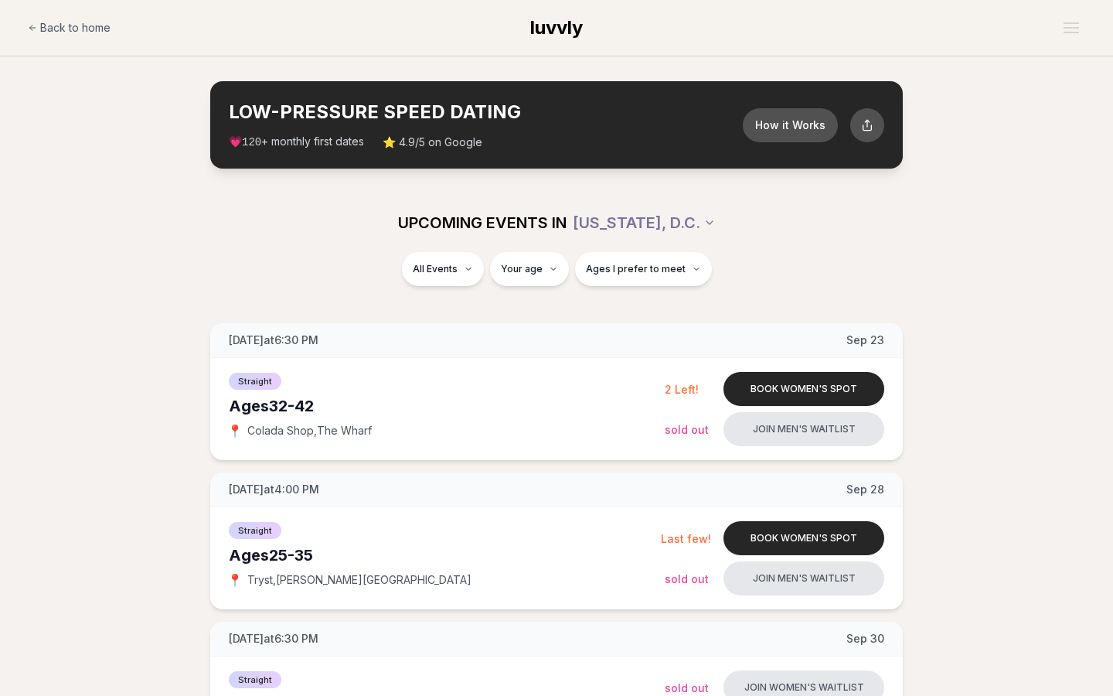 This screenshot has height=696, width=1113. What do you see at coordinates (557, 27) in the screenshot?
I see `span: luvvly` at bounding box center [557, 27].